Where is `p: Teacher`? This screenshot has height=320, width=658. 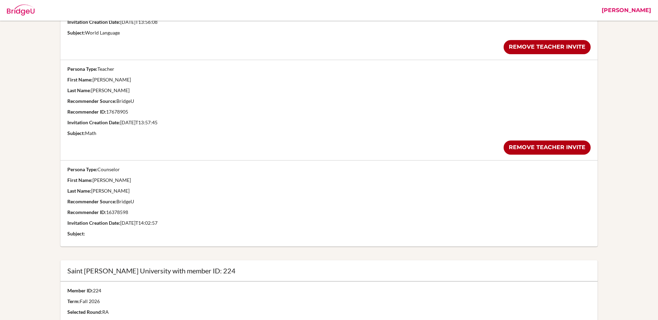 p: Teacher is located at coordinates (329, 69).